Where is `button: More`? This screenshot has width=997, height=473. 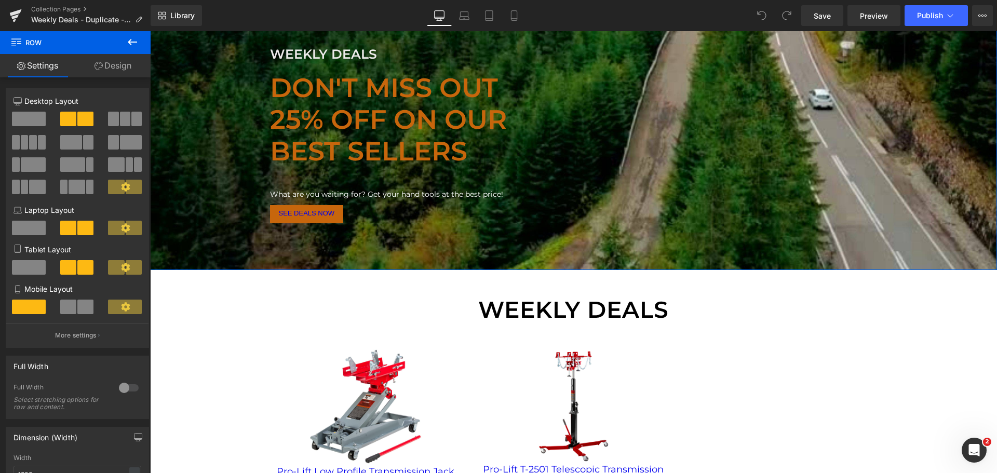 button: More is located at coordinates (982, 16).